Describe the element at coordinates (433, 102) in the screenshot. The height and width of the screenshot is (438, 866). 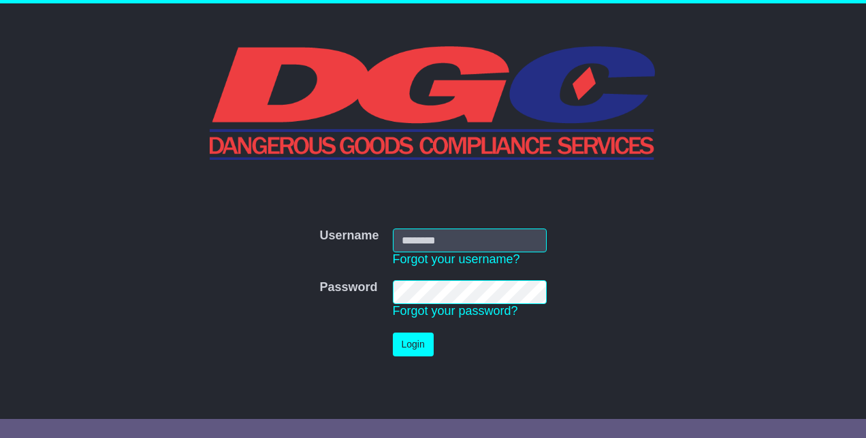
I see `img: DGC QLD` at that location.